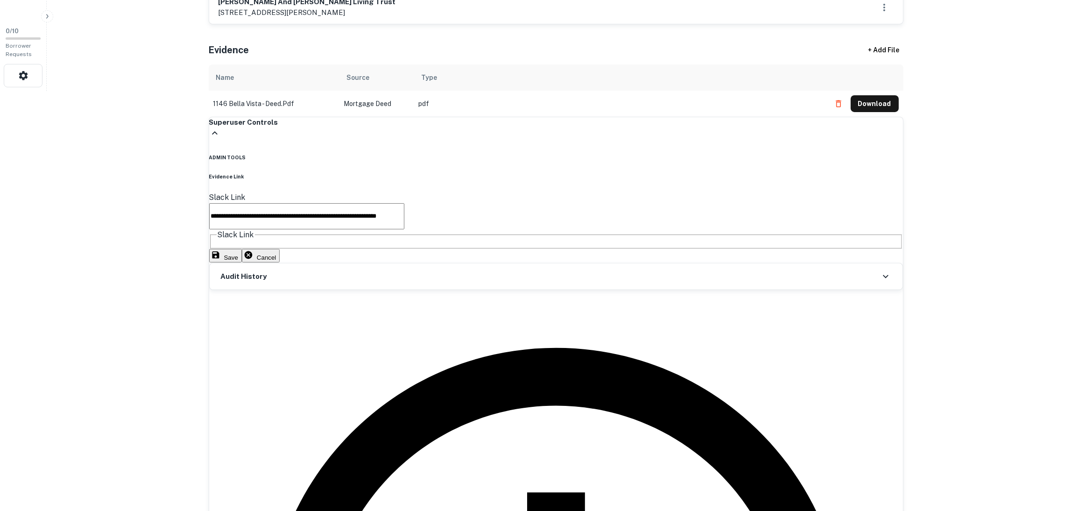 The height and width of the screenshot is (511, 1065). What do you see at coordinates (244, 276) in the screenshot?
I see `h6: Audit History` at bounding box center [244, 276].